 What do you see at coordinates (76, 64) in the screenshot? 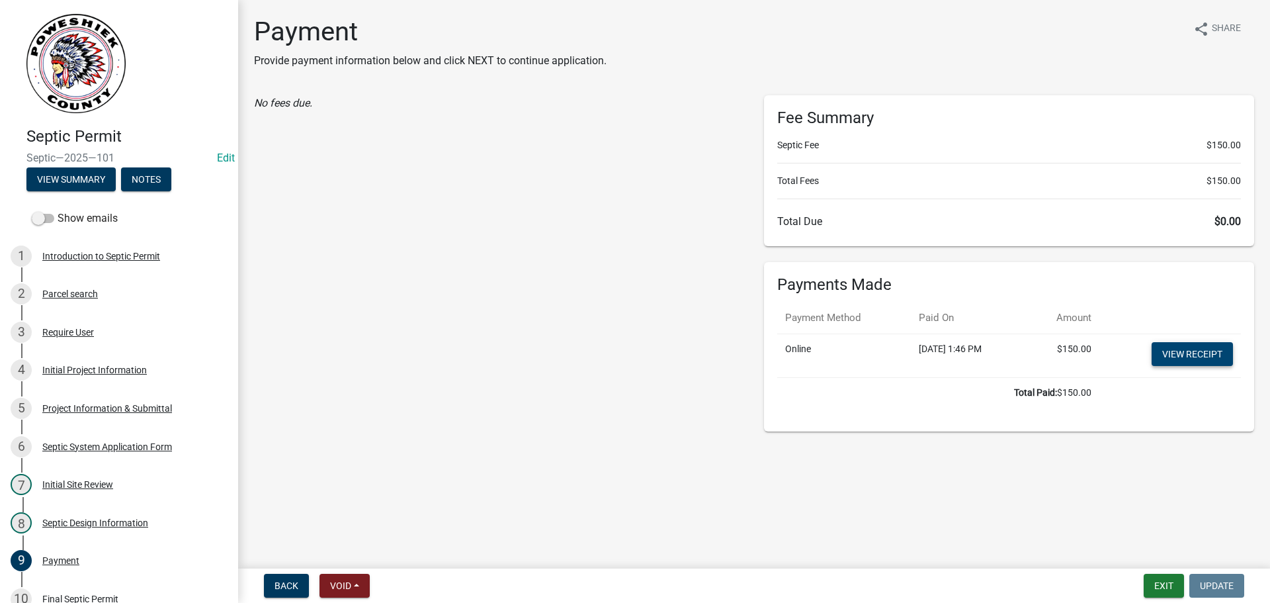
I see `img: Poweshiek County, IA` at bounding box center [76, 64].